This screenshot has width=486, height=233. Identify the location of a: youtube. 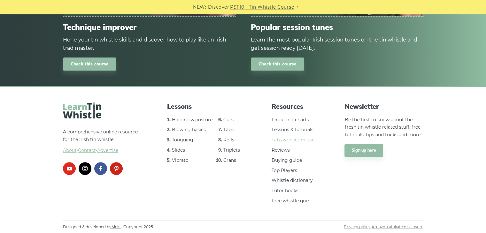
(69, 169).